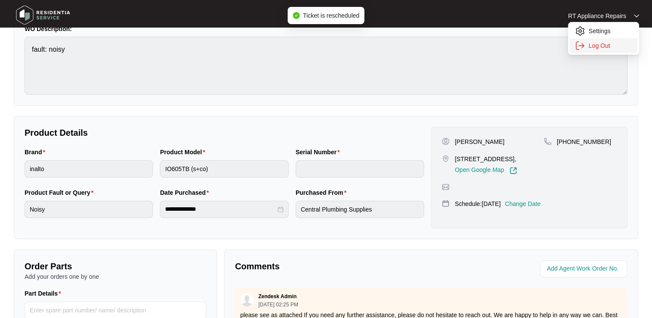 The width and height of the screenshot is (652, 318). I want to click on span: check-circle, so click(296, 16).